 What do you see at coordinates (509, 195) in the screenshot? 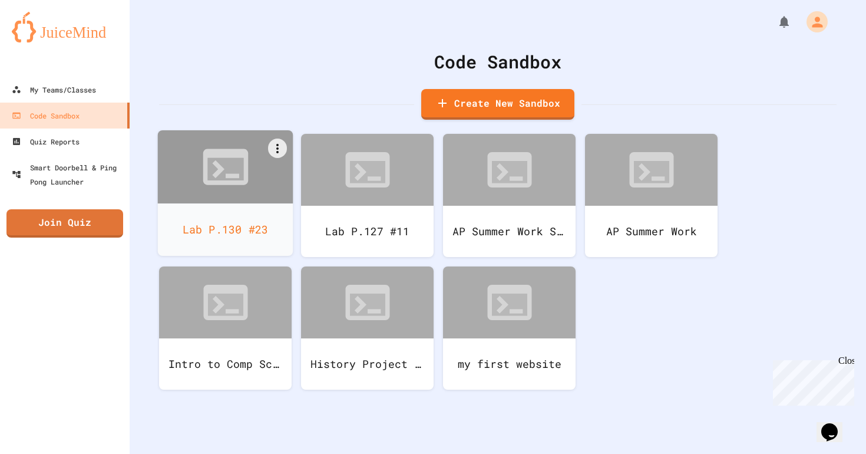
I see `a: AP Summer Work Step One` at bounding box center [509, 195].